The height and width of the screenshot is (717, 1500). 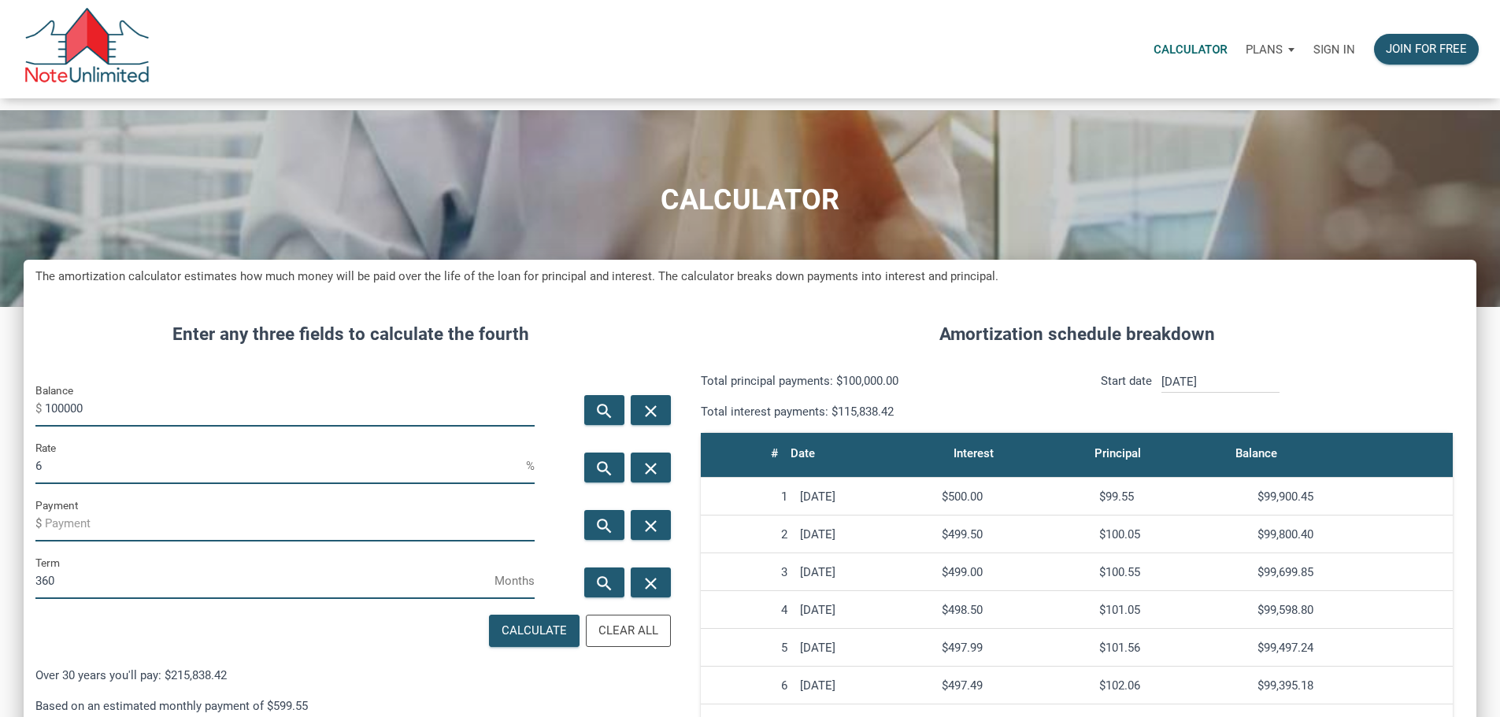 I want to click on a: Join for free, so click(x=1426, y=49).